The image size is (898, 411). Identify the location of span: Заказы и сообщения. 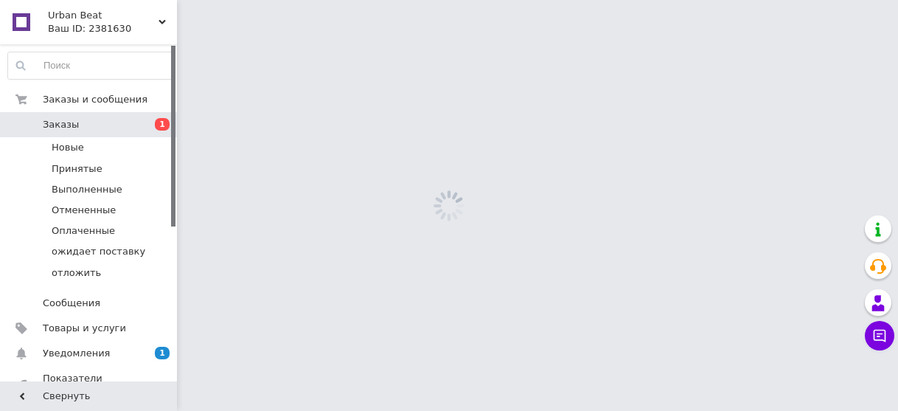
(95, 99).